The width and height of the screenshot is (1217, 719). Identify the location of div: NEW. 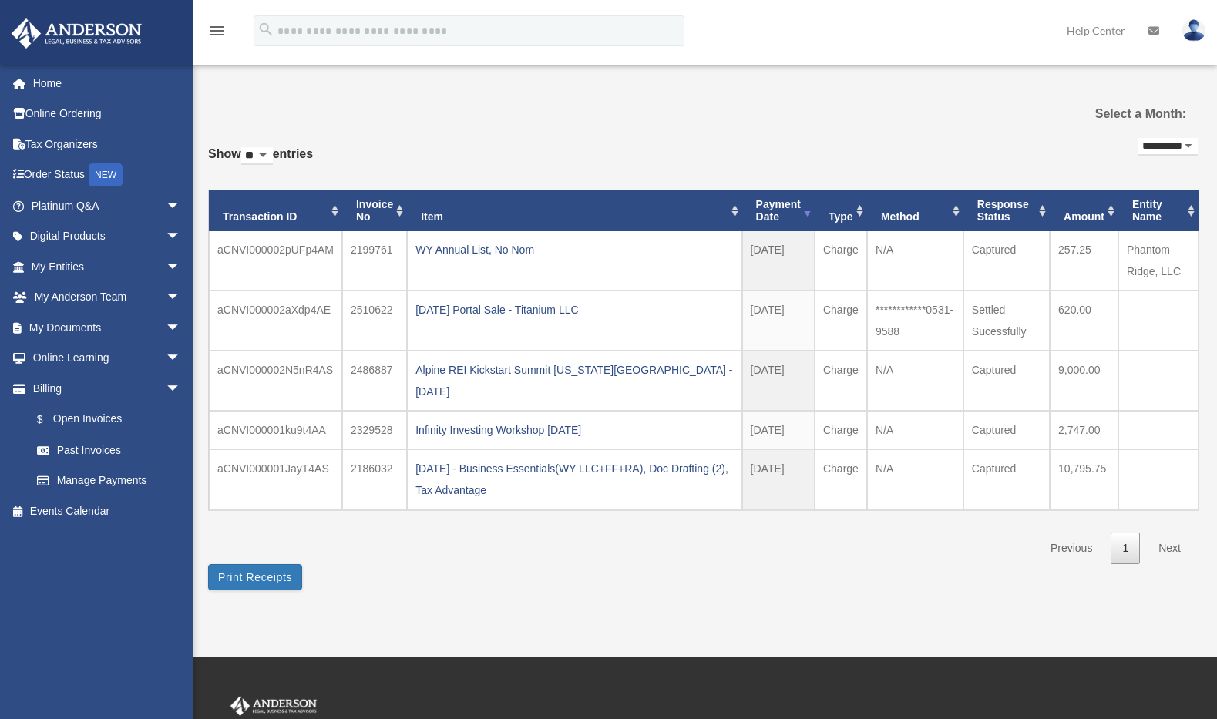
(106, 175).